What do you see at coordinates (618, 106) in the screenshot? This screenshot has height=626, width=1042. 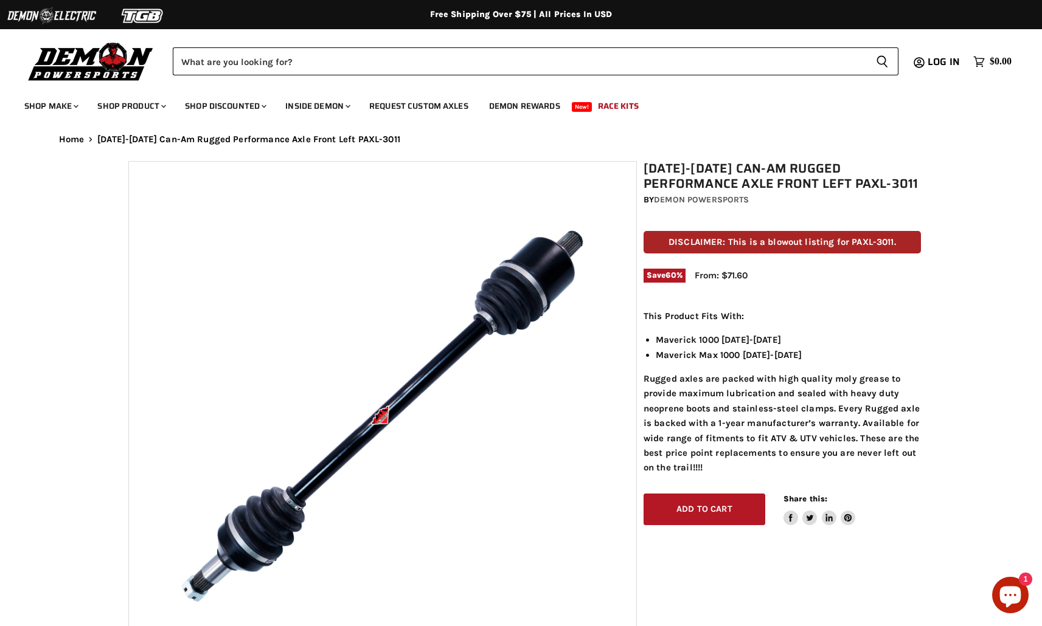 I see `a: Race Kits` at bounding box center [618, 106].